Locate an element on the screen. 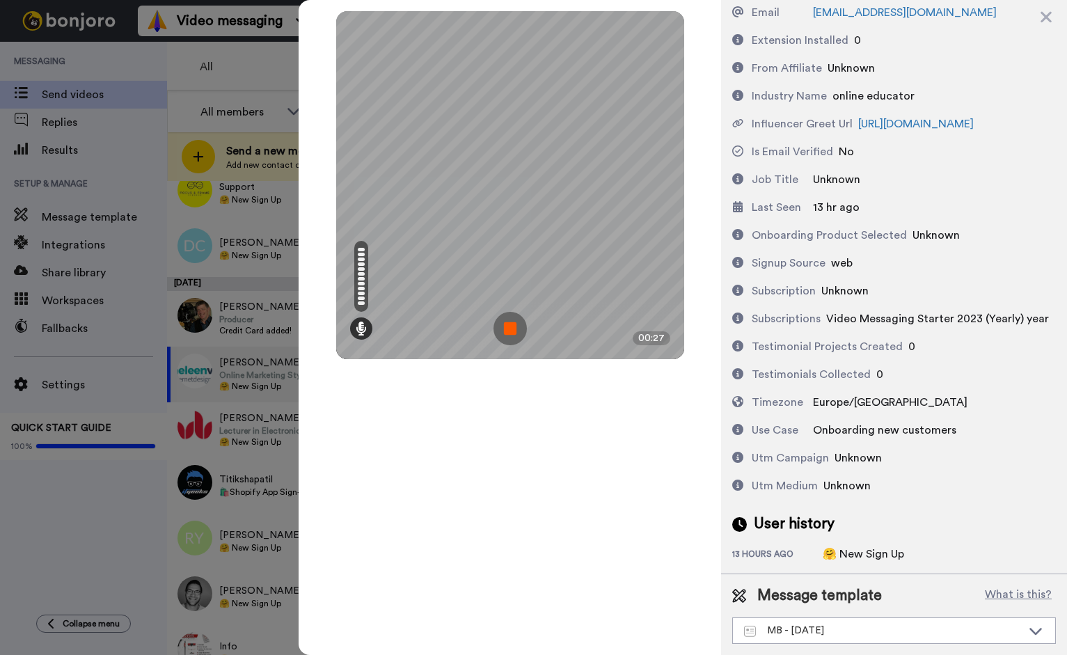 The height and width of the screenshot is (655, 1067). span: Message template is located at coordinates (819, 596).